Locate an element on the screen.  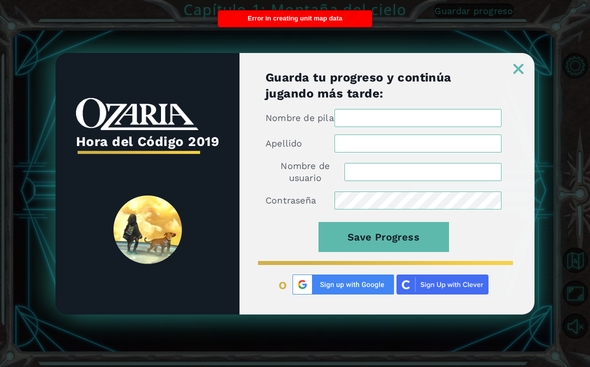
span: Error in creating unit map data is located at coordinates (295, 18).